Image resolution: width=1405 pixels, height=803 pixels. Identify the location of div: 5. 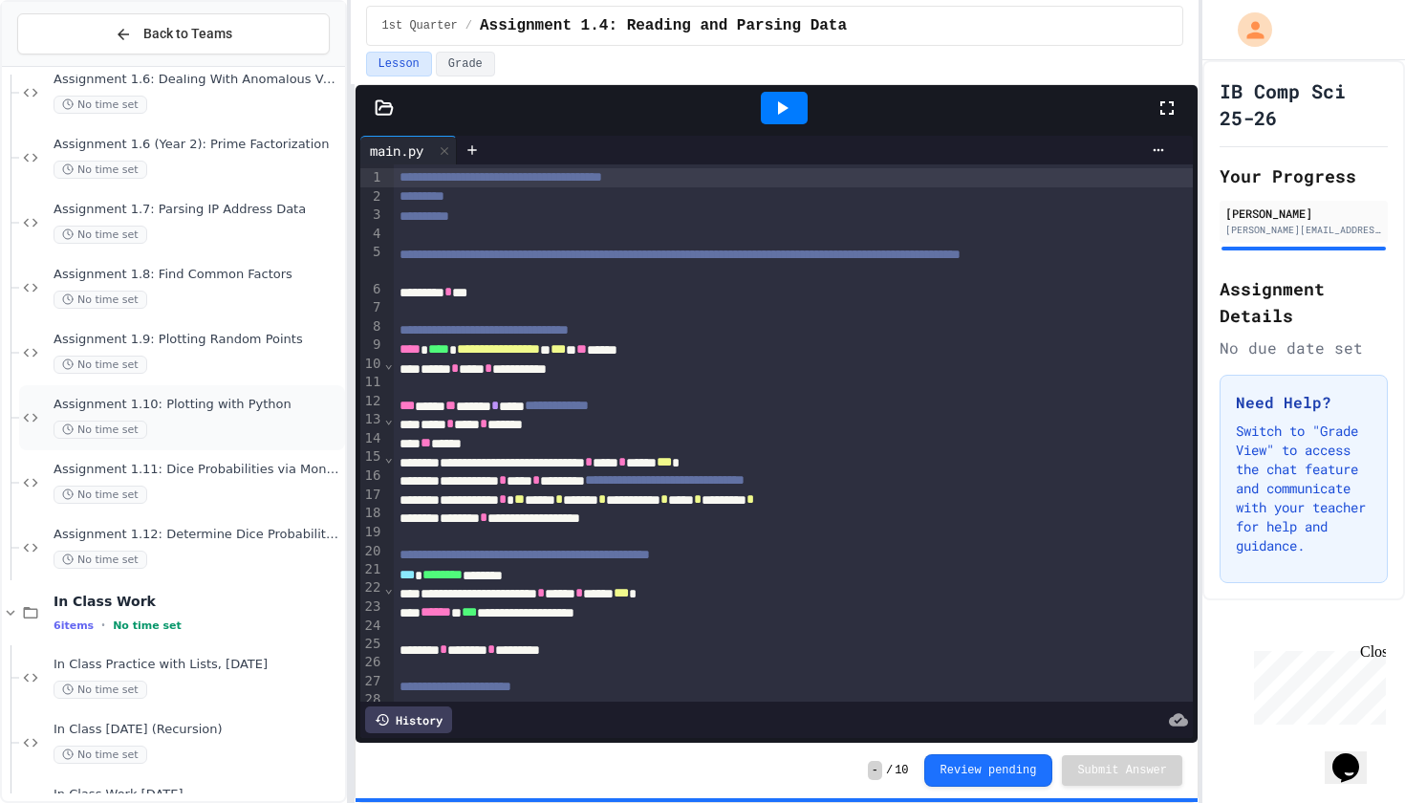
(372, 261).